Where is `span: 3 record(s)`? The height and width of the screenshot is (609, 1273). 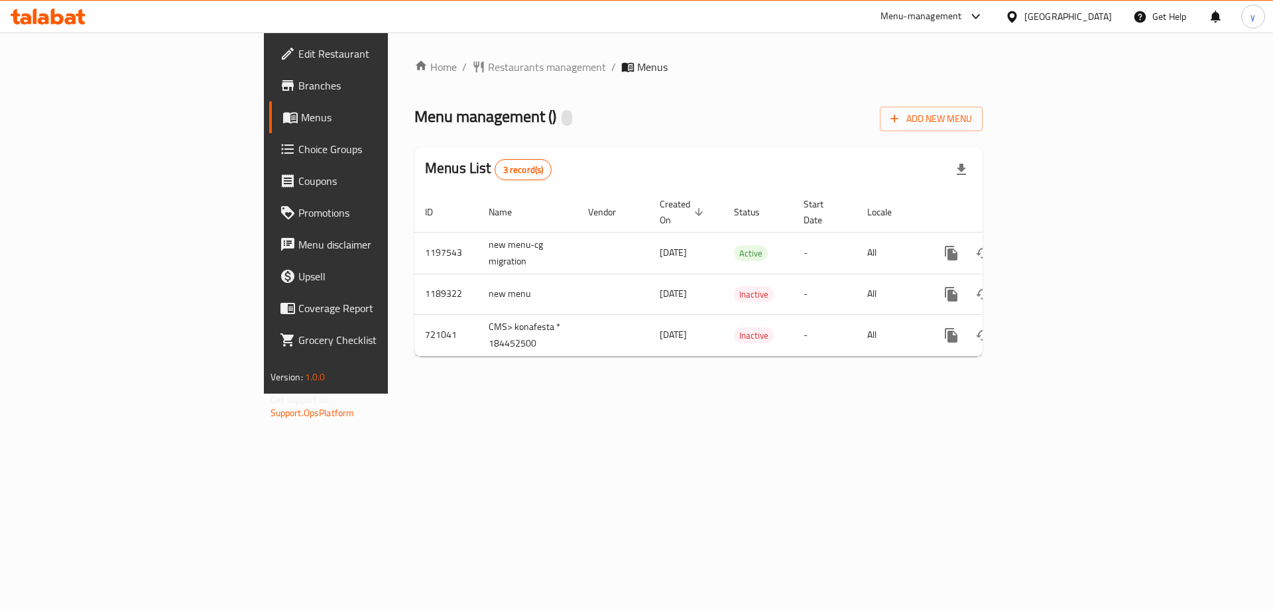
span: 3 record(s) is located at coordinates (523, 170).